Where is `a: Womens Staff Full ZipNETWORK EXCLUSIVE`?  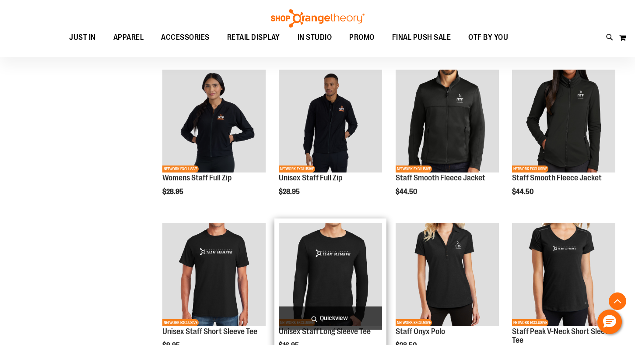 a: Womens Staff Full ZipNETWORK EXCLUSIVE is located at coordinates (214, 122).